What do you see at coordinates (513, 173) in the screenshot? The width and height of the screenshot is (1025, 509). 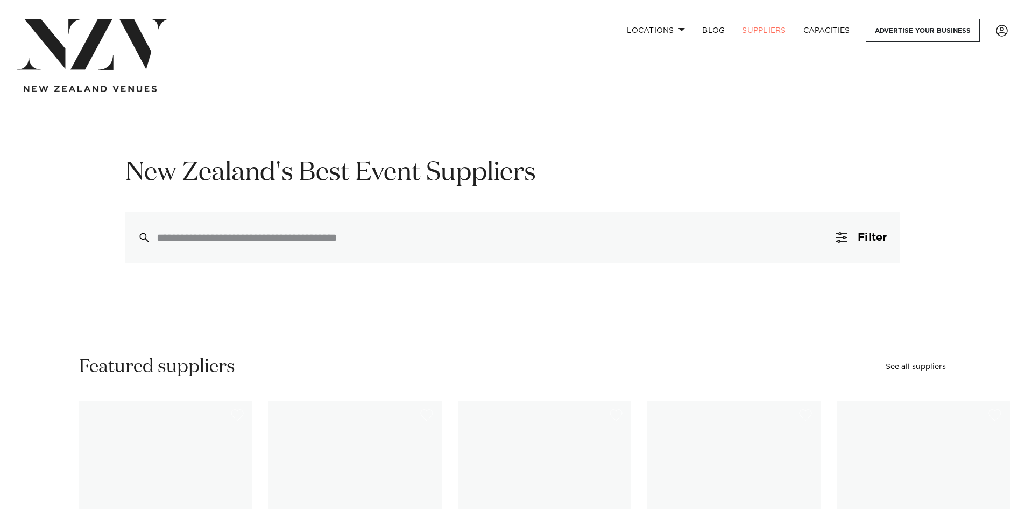 I see `h1: New Zealand's Best Event Suppliers` at bounding box center [513, 173].